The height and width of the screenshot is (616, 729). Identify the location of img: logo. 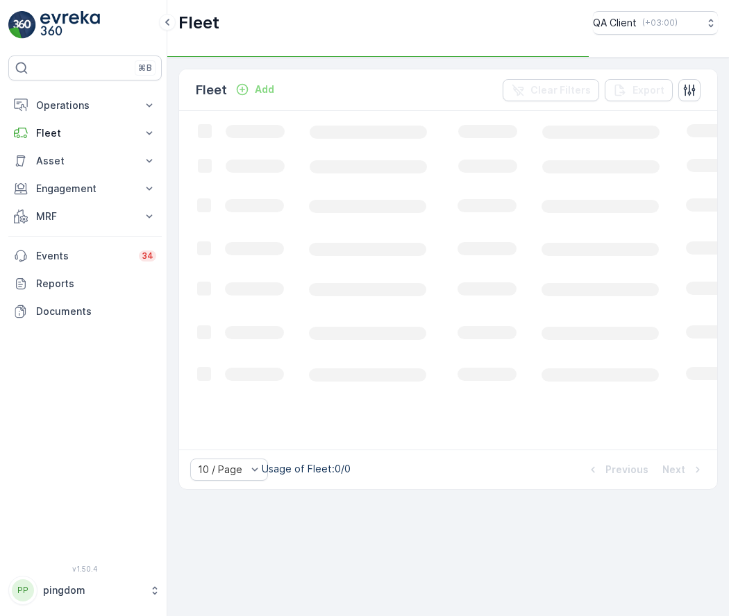
(22, 25).